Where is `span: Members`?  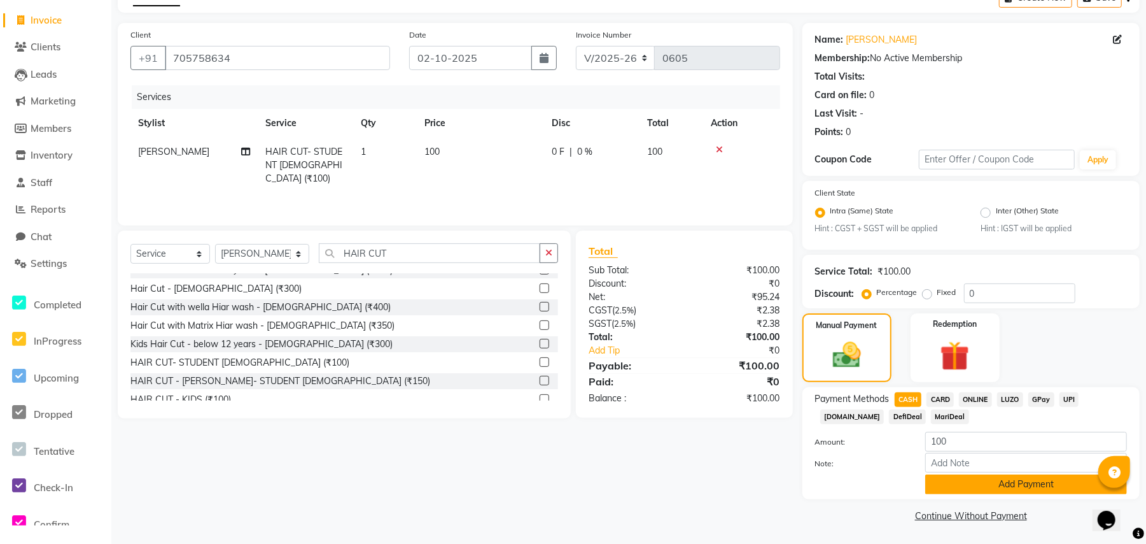 span: Members is located at coordinates (51, 128).